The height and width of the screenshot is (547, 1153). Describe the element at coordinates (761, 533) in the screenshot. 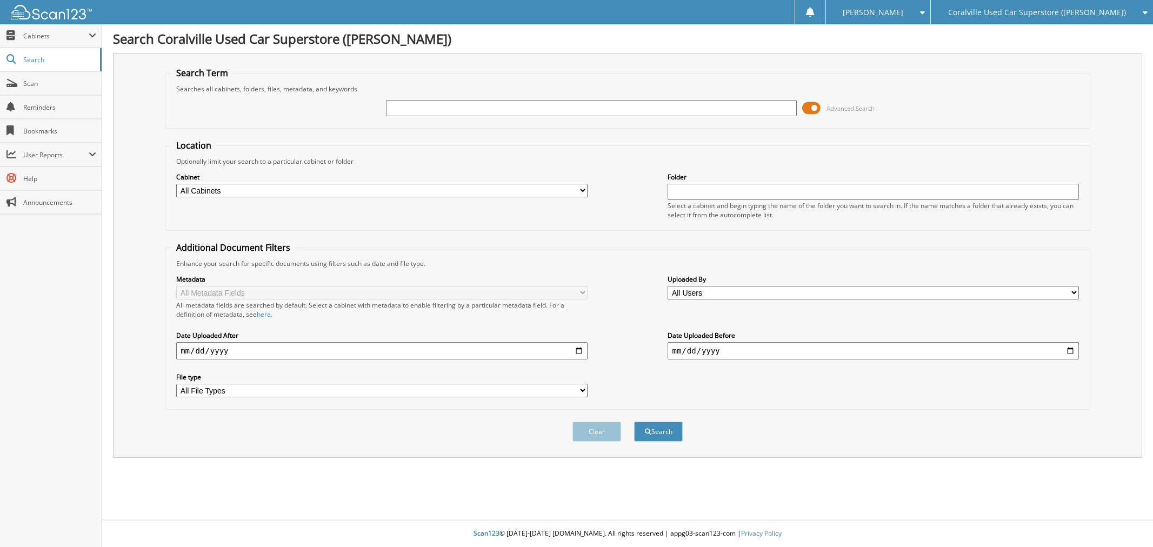

I see `a: Privacy Policy` at that location.